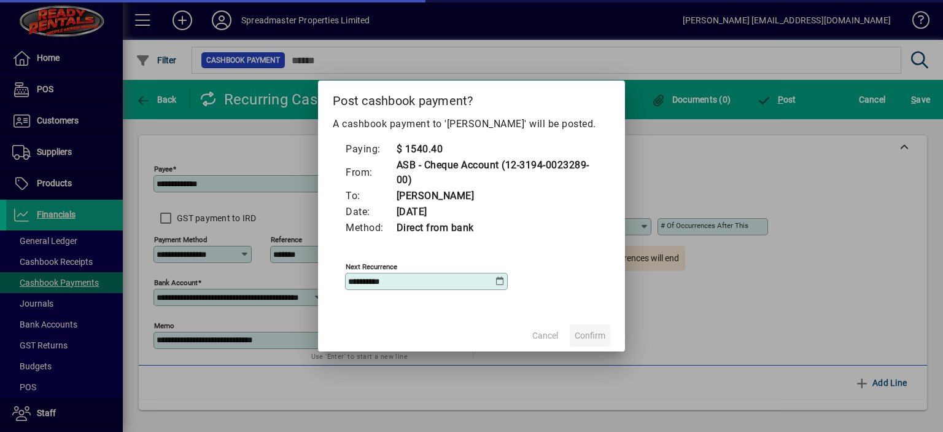  Describe the element at coordinates (370, 212) in the screenshot. I see `td: Date:` at that location.